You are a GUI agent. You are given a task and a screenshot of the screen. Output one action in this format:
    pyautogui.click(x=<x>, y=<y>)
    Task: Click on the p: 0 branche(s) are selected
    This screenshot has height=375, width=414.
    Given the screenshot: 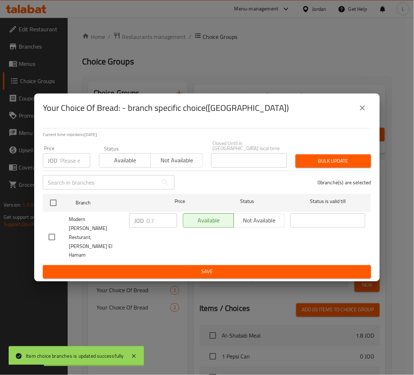 What is the action you would take?
    pyautogui.click(x=344, y=182)
    